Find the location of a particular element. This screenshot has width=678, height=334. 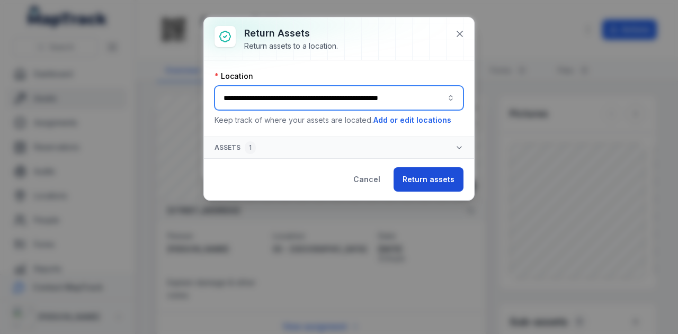

button: Cancel is located at coordinates (367, 180).